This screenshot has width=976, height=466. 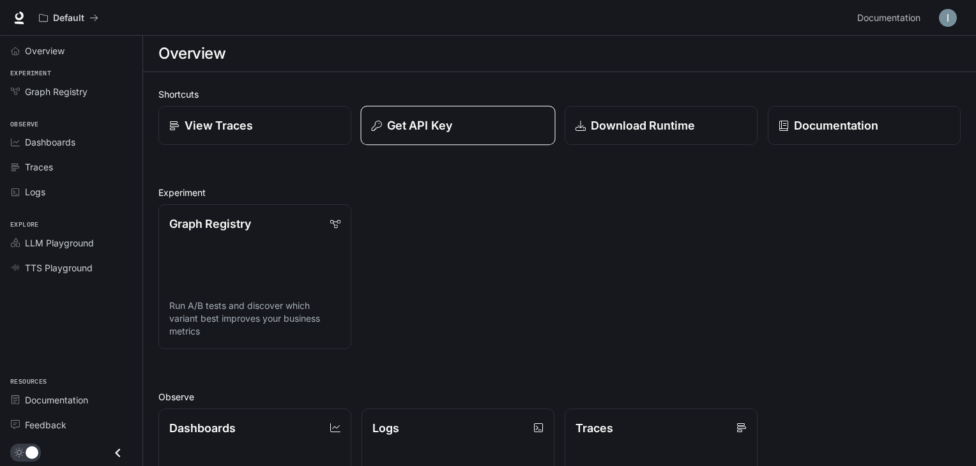 I want to click on a: Logs, so click(x=71, y=192).